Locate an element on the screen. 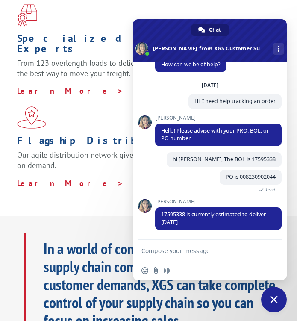 This screenshot has width=297, height=321. span: Send a file is located at coordinates (156, 270).